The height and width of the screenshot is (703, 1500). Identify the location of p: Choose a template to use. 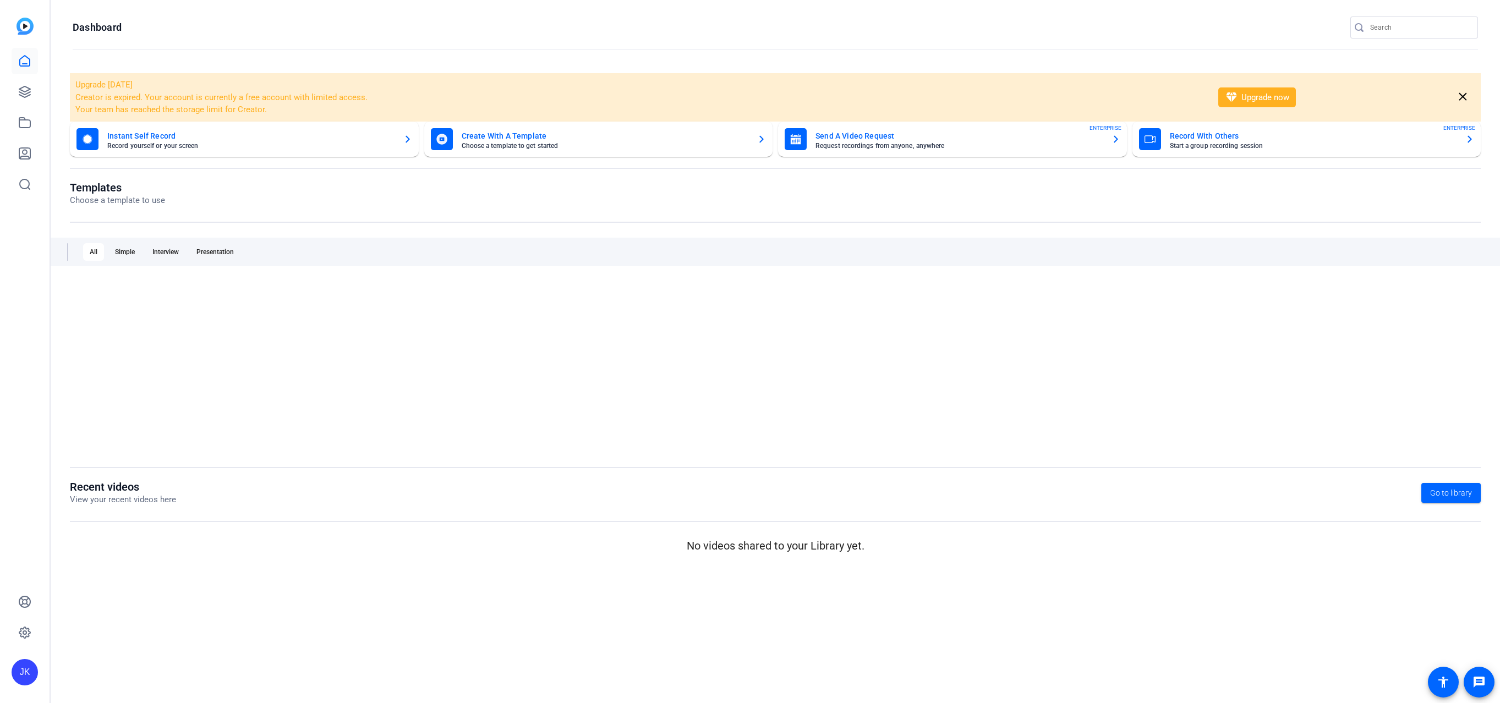
(117, 200).